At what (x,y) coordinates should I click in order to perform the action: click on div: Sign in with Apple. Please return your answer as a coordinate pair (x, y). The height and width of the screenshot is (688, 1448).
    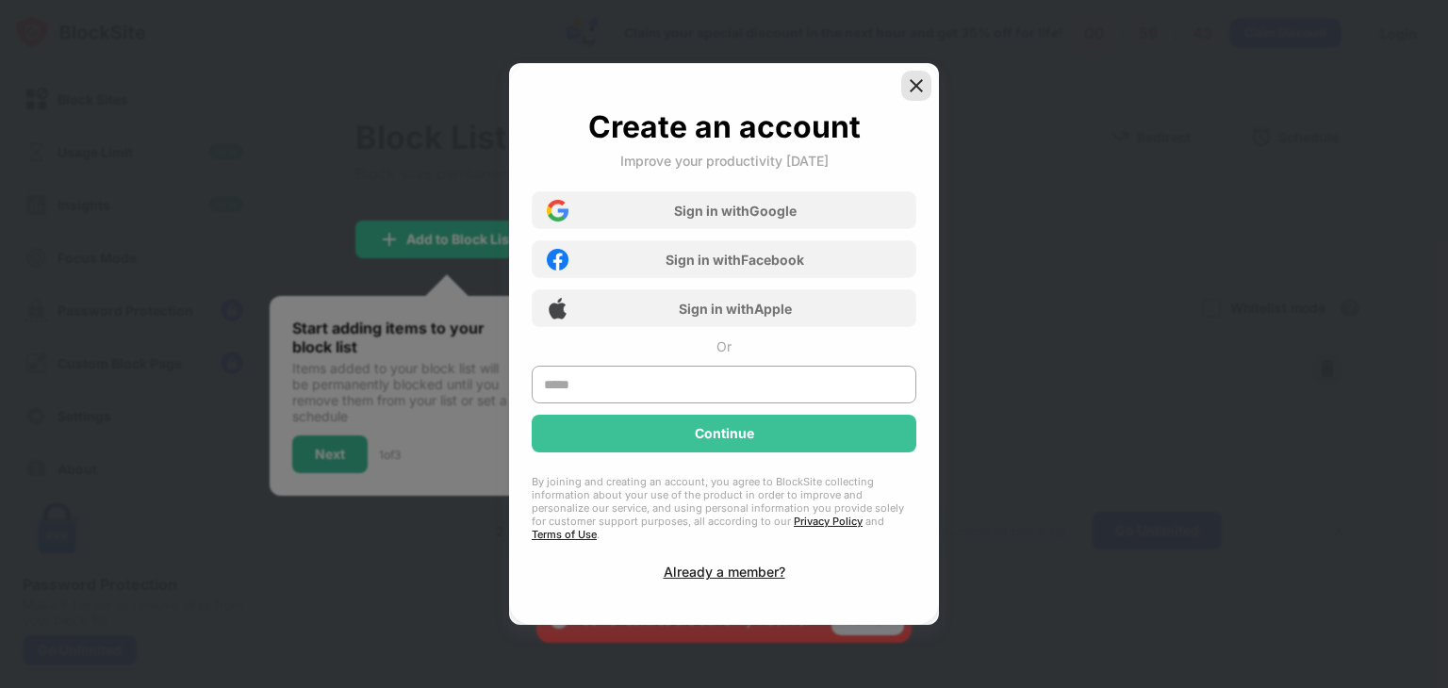
    Looking at the image, I should click on (735, 308).